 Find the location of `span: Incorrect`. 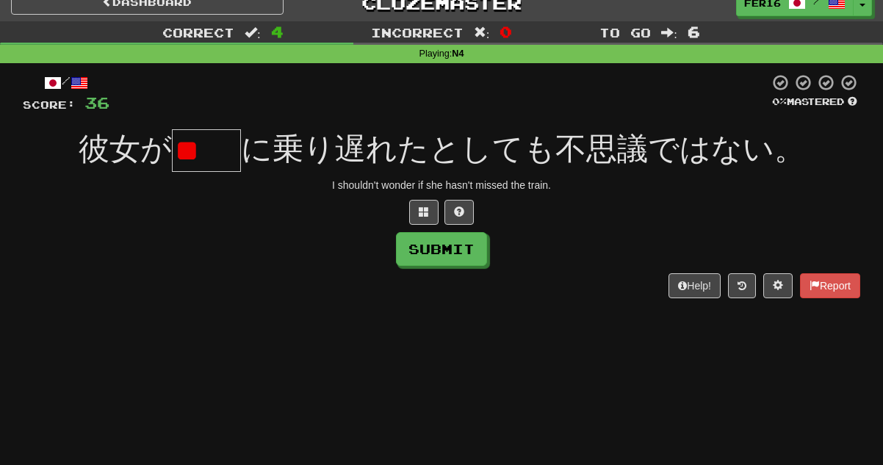

span: Incorrect is located at coordinates (417, 32).